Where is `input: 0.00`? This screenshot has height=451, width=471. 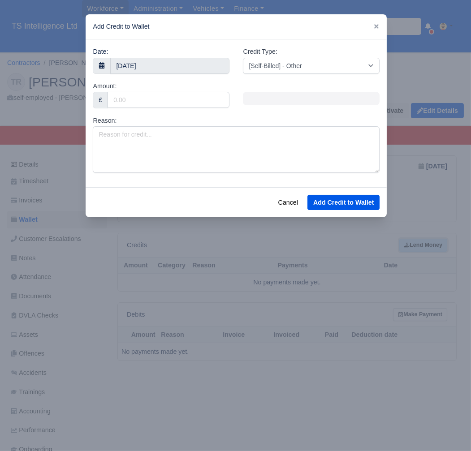
input: 0.00 is located at coordinates (168, 100).